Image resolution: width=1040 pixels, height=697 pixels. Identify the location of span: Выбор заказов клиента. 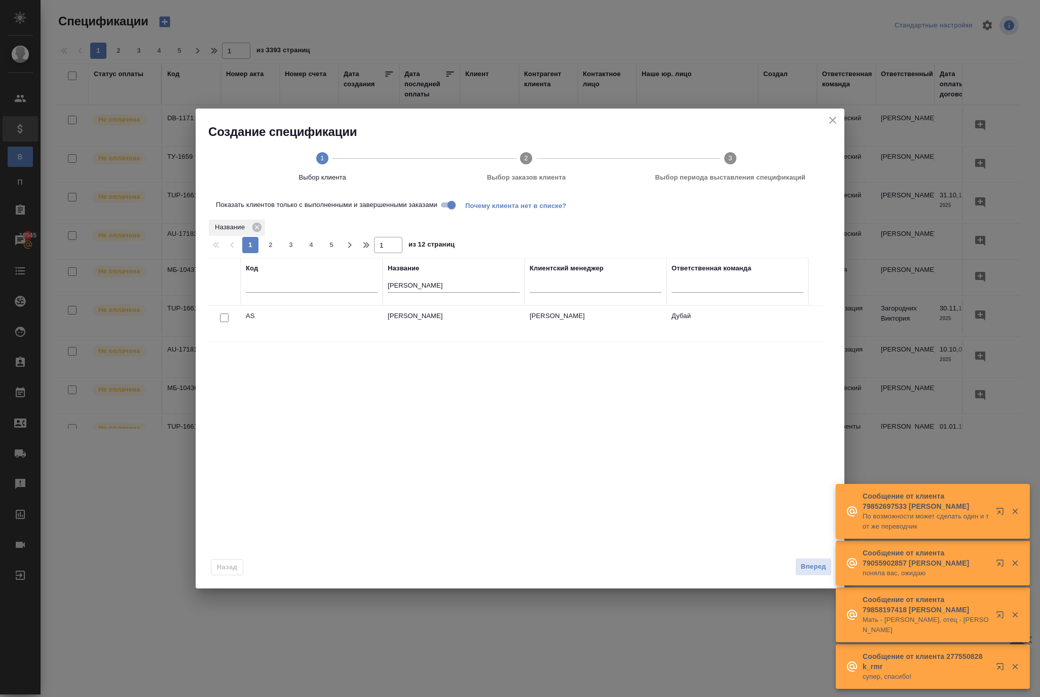
(526, 177).